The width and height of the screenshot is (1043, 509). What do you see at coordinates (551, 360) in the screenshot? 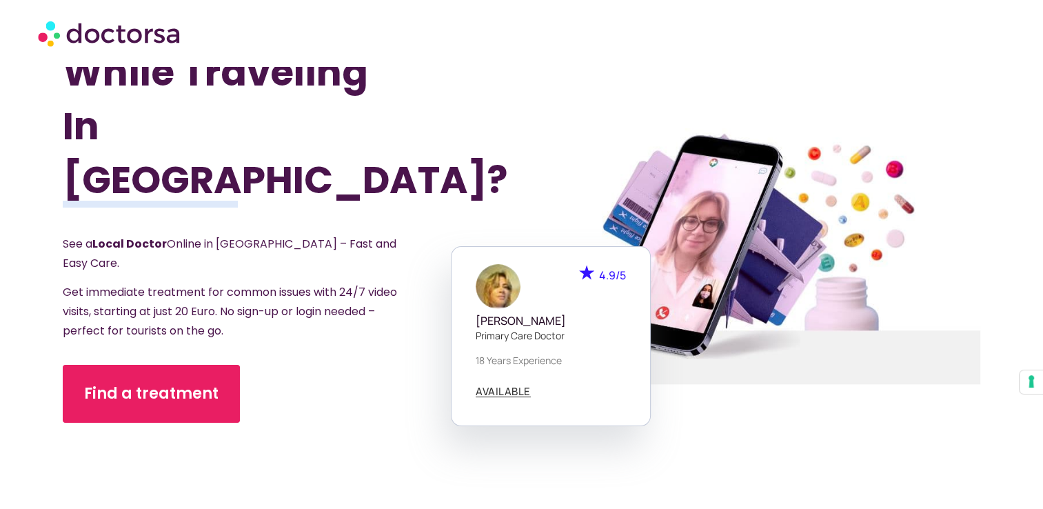
I see `p: 18 years experience` at bounding box center [551, 360].